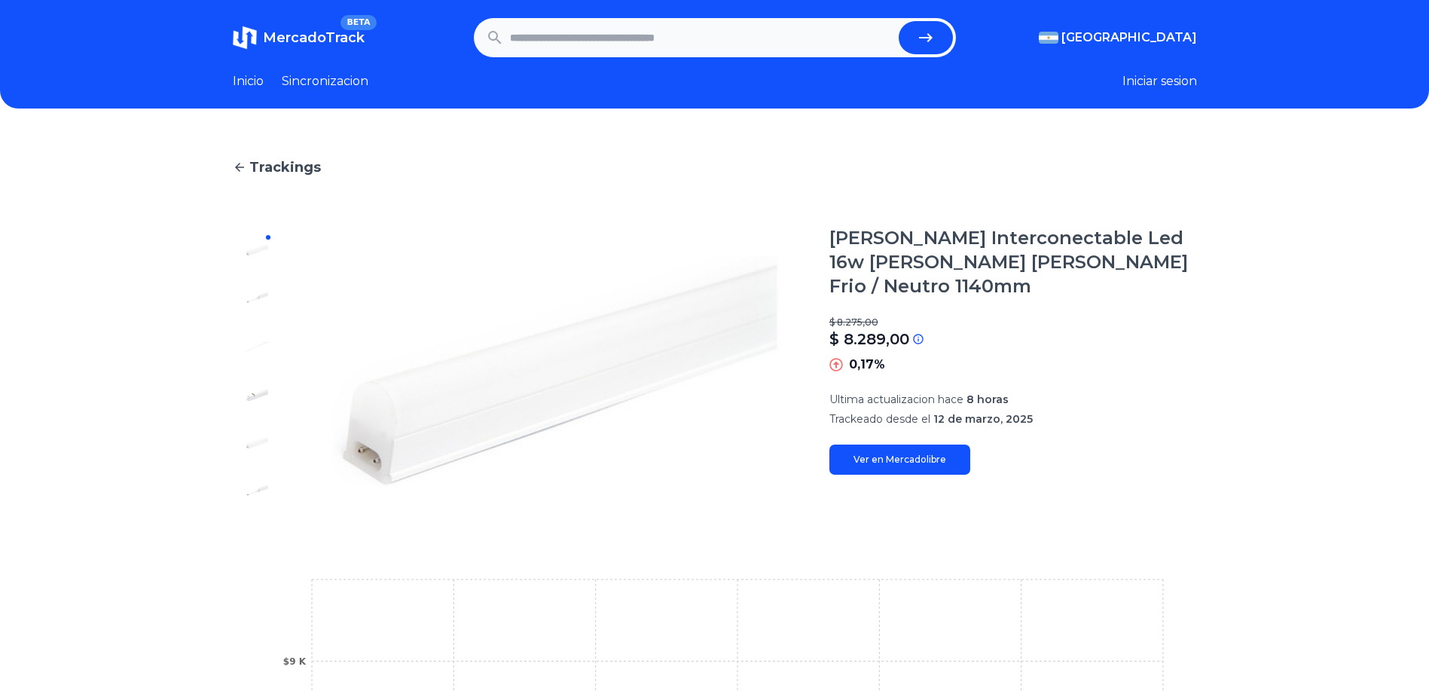 Image resolution: width=1429 pixels, height=691 pixels. What do you see at coordinates (248, 81) in the screenshot?
I see `a: Inicio` at bounding box center [248, 81].